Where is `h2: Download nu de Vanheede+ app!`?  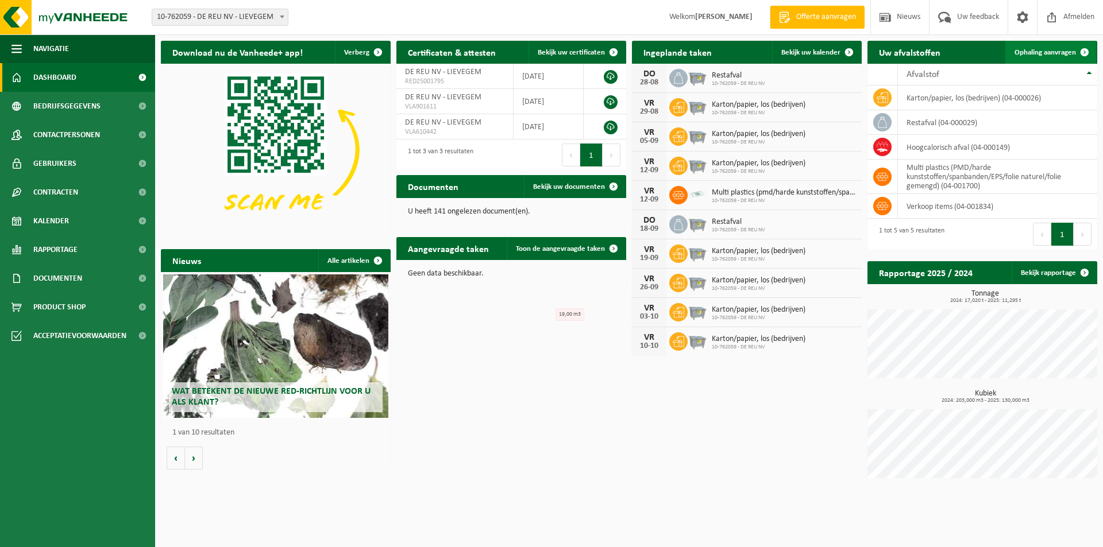
h2: Download nu de Vanheede+ app! is located at coordinates (237, 52).